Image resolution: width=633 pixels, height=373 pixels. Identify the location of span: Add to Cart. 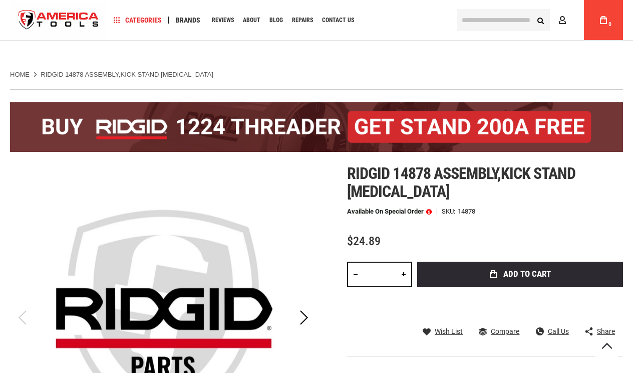
(527, 274).